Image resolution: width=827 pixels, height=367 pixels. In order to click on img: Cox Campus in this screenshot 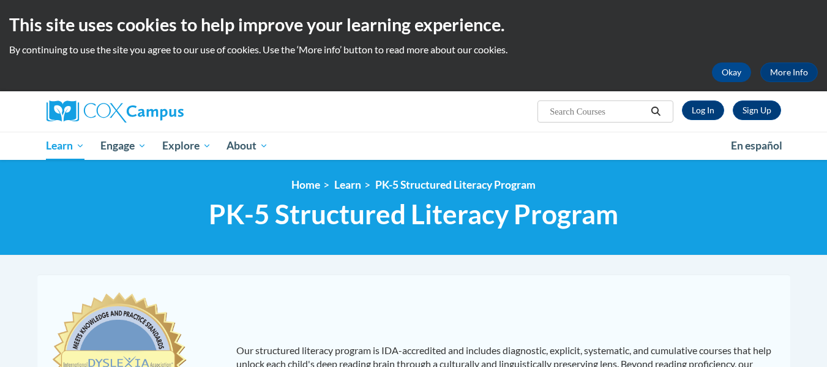, I will do `click(115, 111)`.